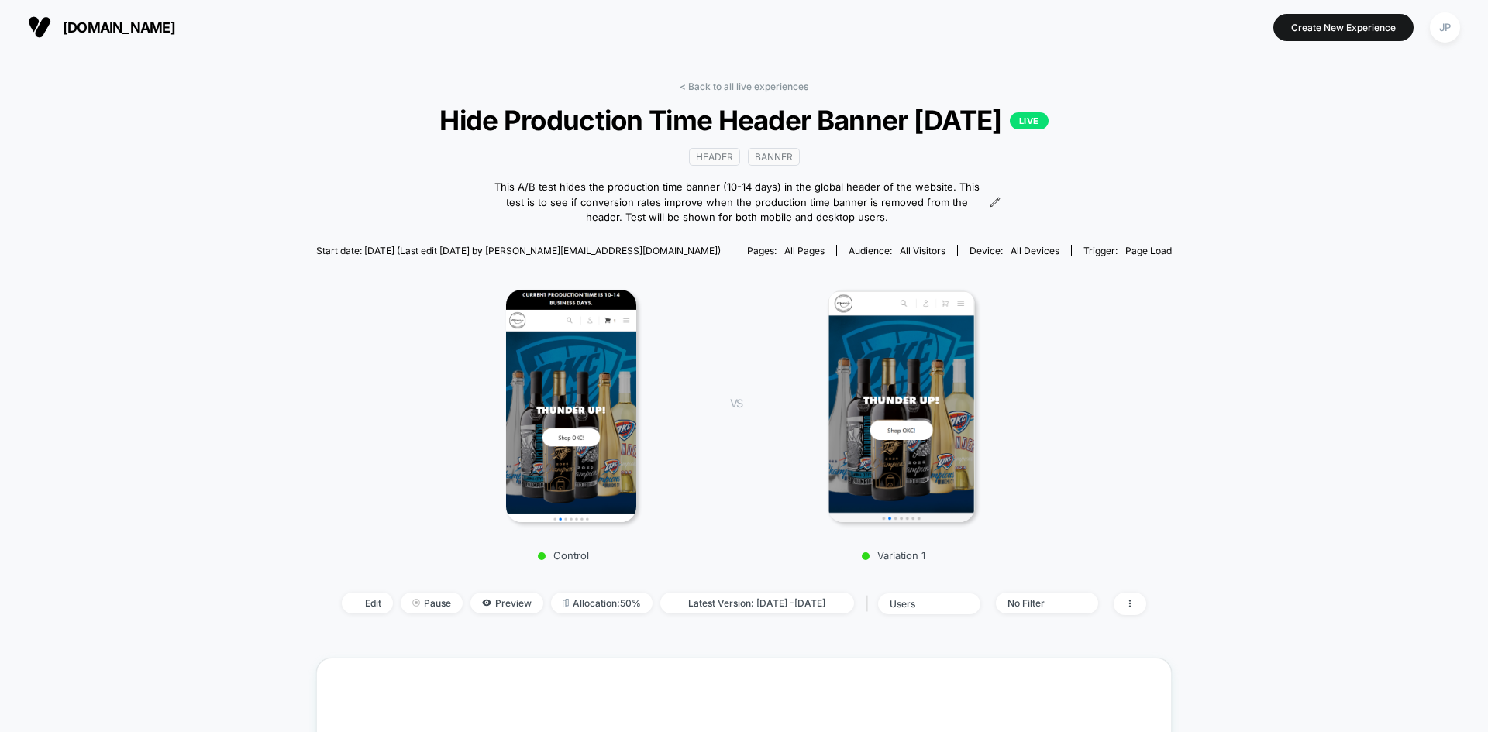 The width and height of the screenshot is (1488, 732). I want to click on div: JP, so click(1445, 27).